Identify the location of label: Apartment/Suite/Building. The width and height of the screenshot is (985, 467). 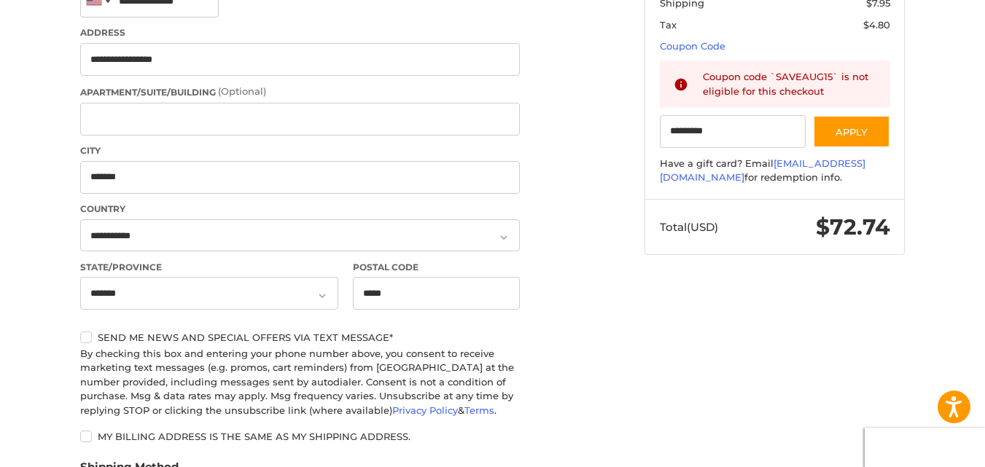
(300, 92).